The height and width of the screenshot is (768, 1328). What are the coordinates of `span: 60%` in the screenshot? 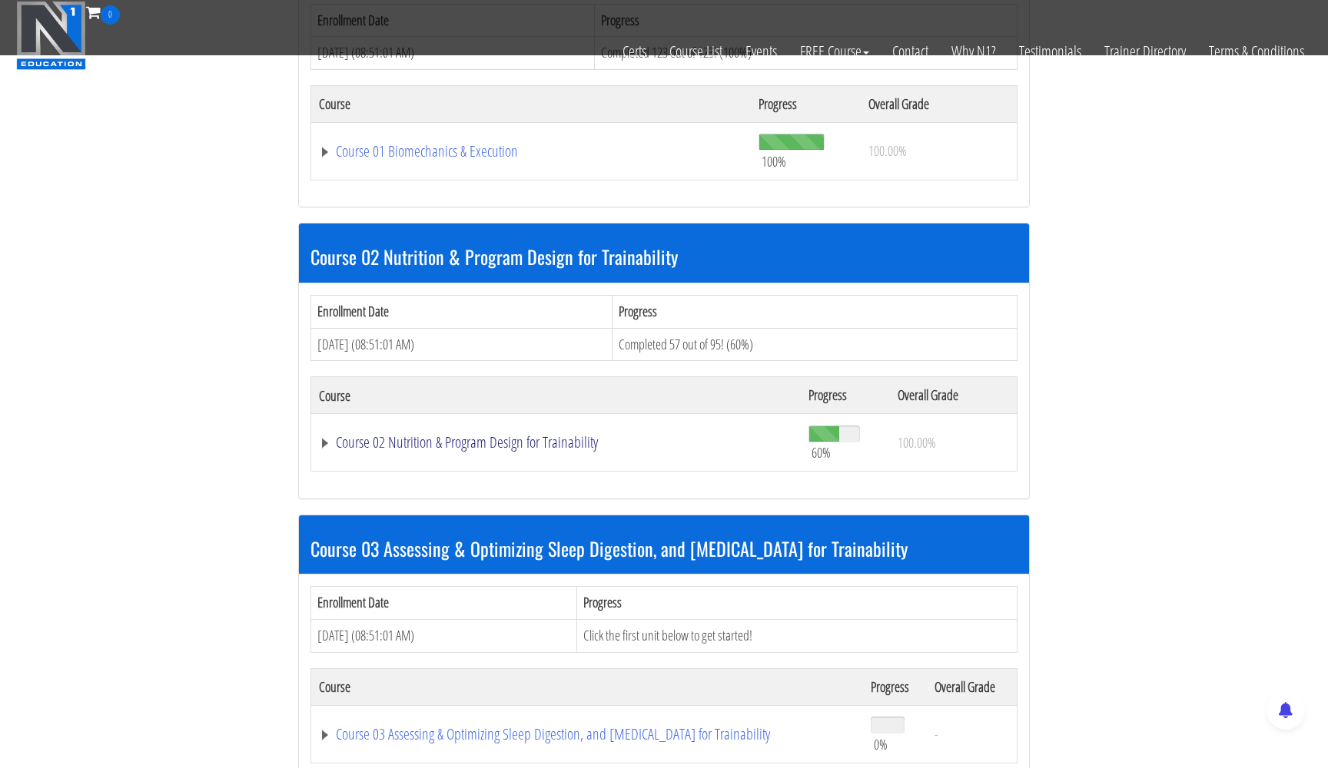 It's located at (821, 453).